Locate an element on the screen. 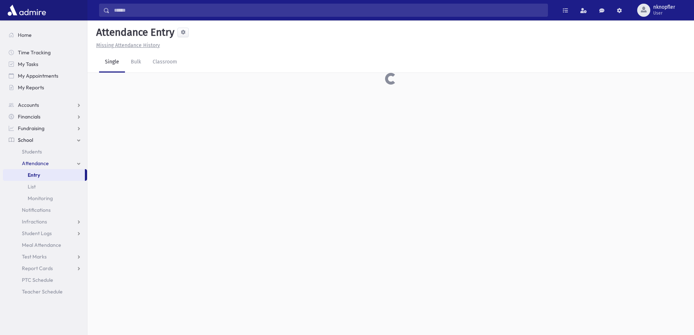  a: Missing Attendance History is located at coordinates (126, 45).